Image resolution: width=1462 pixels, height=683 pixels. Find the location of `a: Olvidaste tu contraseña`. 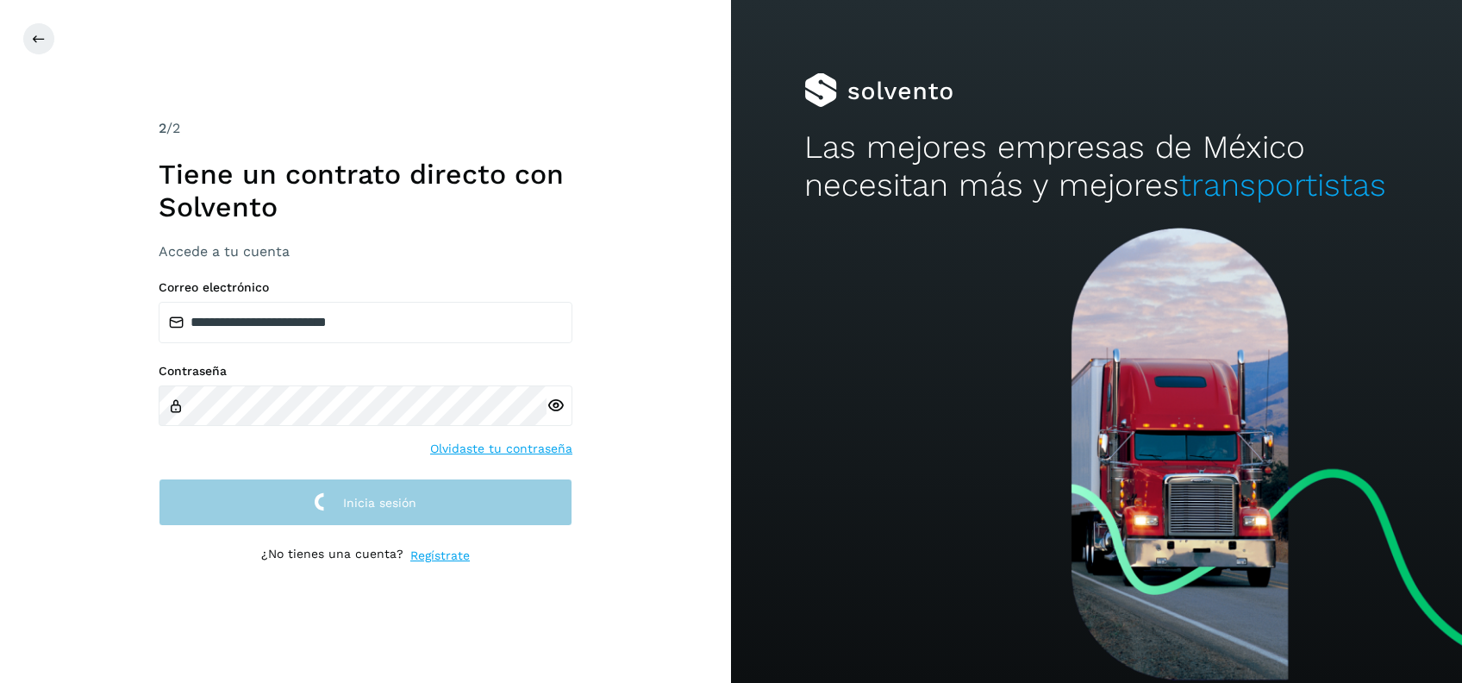

a: Olvidaste tu contraseña is located at coordinates (501, 448).